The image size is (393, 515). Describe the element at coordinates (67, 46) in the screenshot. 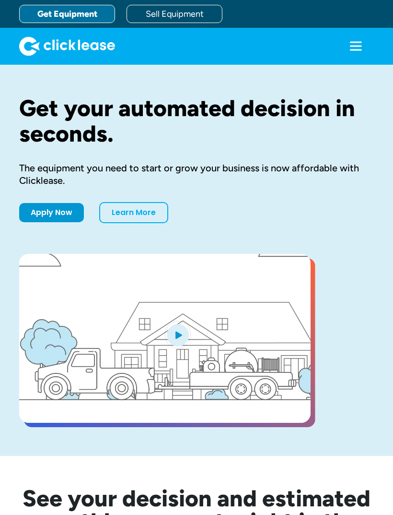

I see `a: home` at that location.